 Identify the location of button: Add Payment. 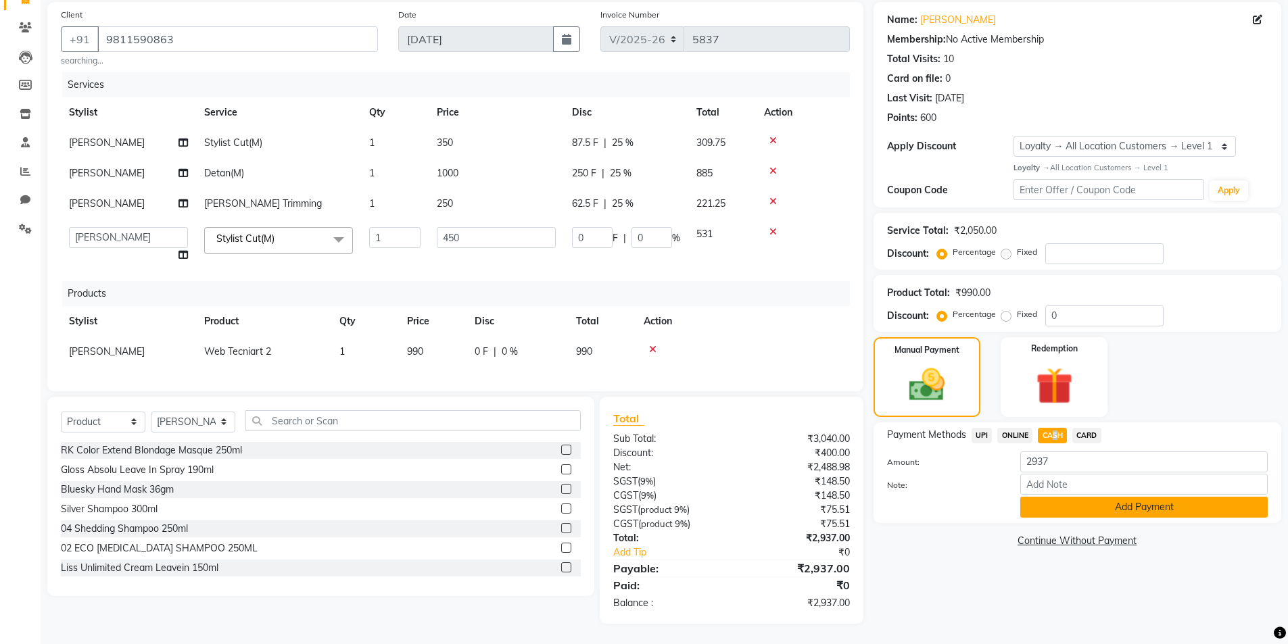
(1144, 507).